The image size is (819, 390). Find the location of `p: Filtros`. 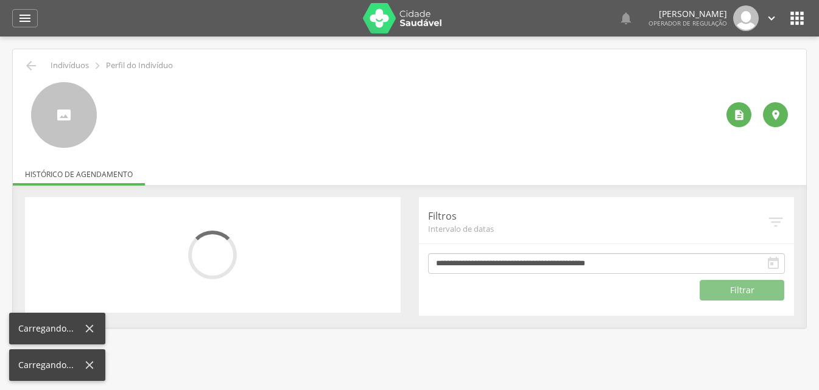

p: Filtros is located at coordinates (598, 216).